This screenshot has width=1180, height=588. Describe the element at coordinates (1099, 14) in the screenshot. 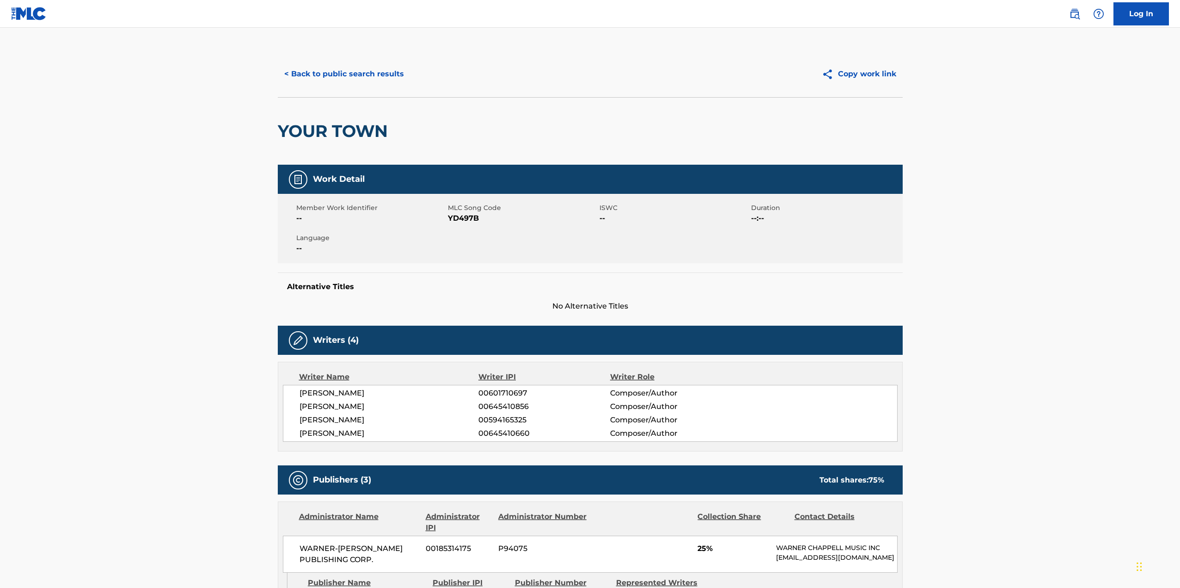

I see `img: help` at that location.